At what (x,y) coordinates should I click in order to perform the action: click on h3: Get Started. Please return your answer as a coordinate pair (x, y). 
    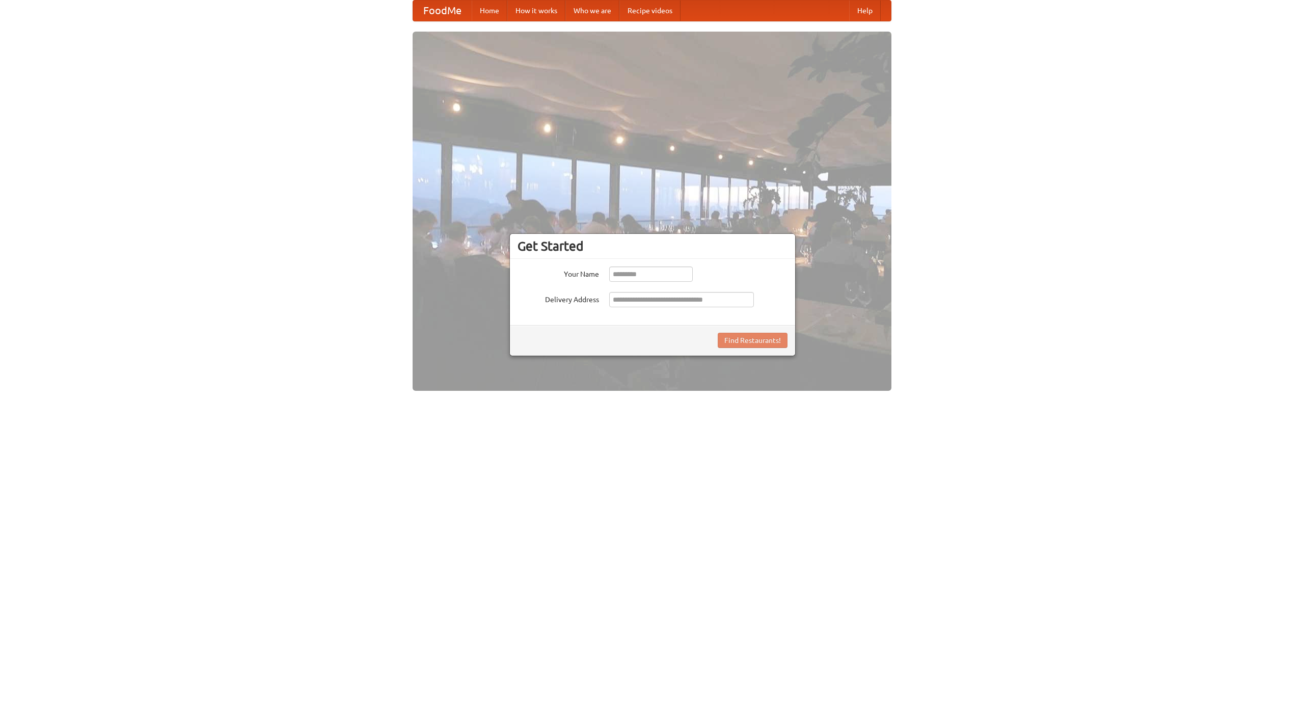
    Looking at the image, I should click on (652, 246).